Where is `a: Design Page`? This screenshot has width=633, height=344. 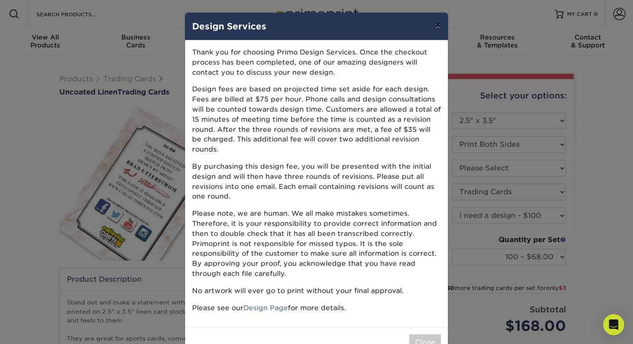 a: Design Page is located at coordinates (266, 308).